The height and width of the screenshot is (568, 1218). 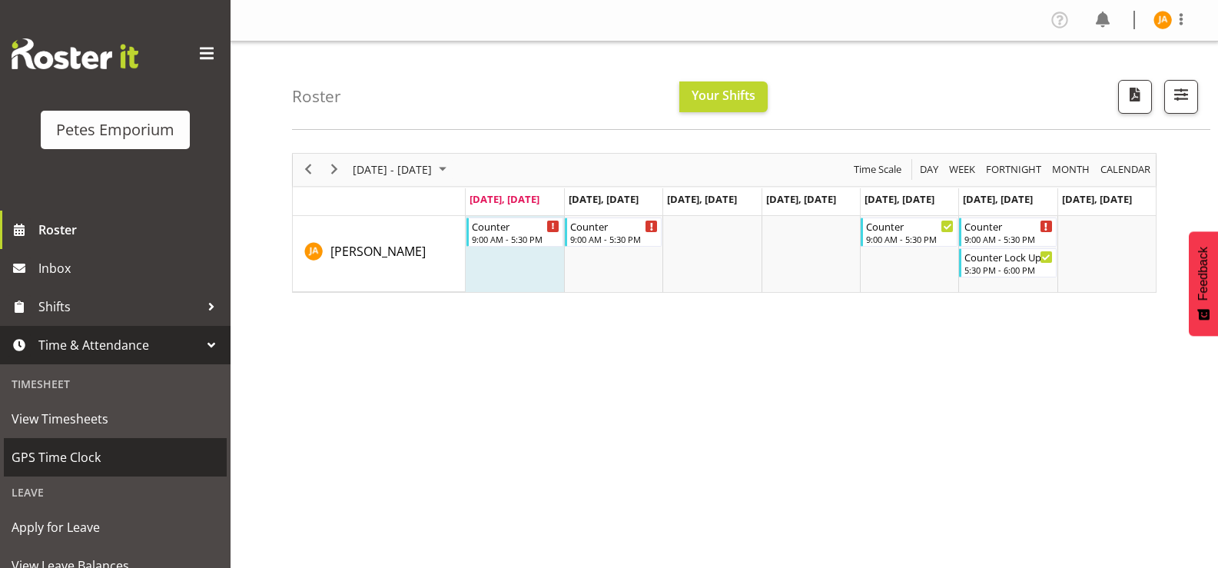 I want to click on span: GPS Time Clock, so click(x=115, y=457).